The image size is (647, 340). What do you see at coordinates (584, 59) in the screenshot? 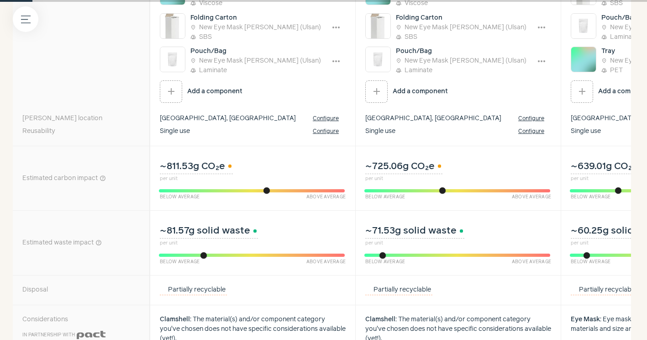
I see `img: Tray` at bounding box center [584, 59].